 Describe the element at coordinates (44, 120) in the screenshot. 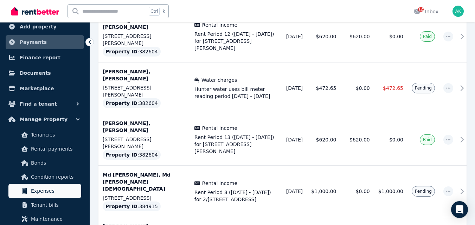

I see `span: Manage Property` at that location.